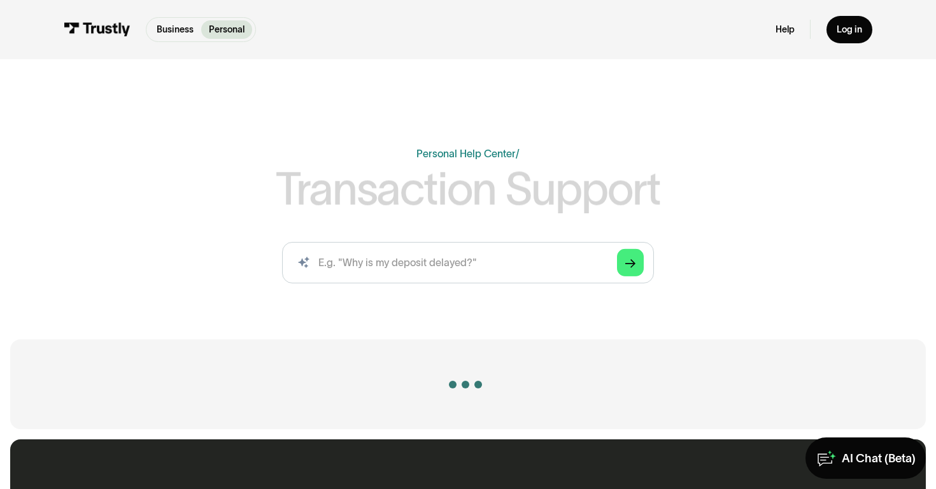  Describe the element at coordinates (97, 29) in the screenshot. I see `img: Trustly Logo` at that location.